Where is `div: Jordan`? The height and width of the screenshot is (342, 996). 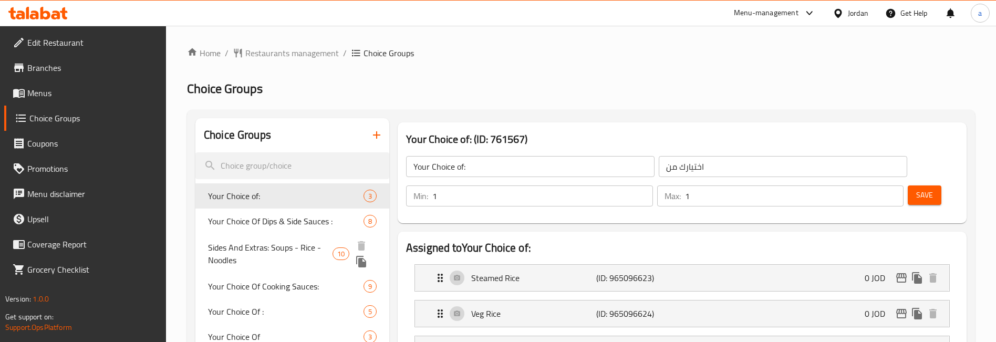
div: Jordan is located at coordinates (857, 13).